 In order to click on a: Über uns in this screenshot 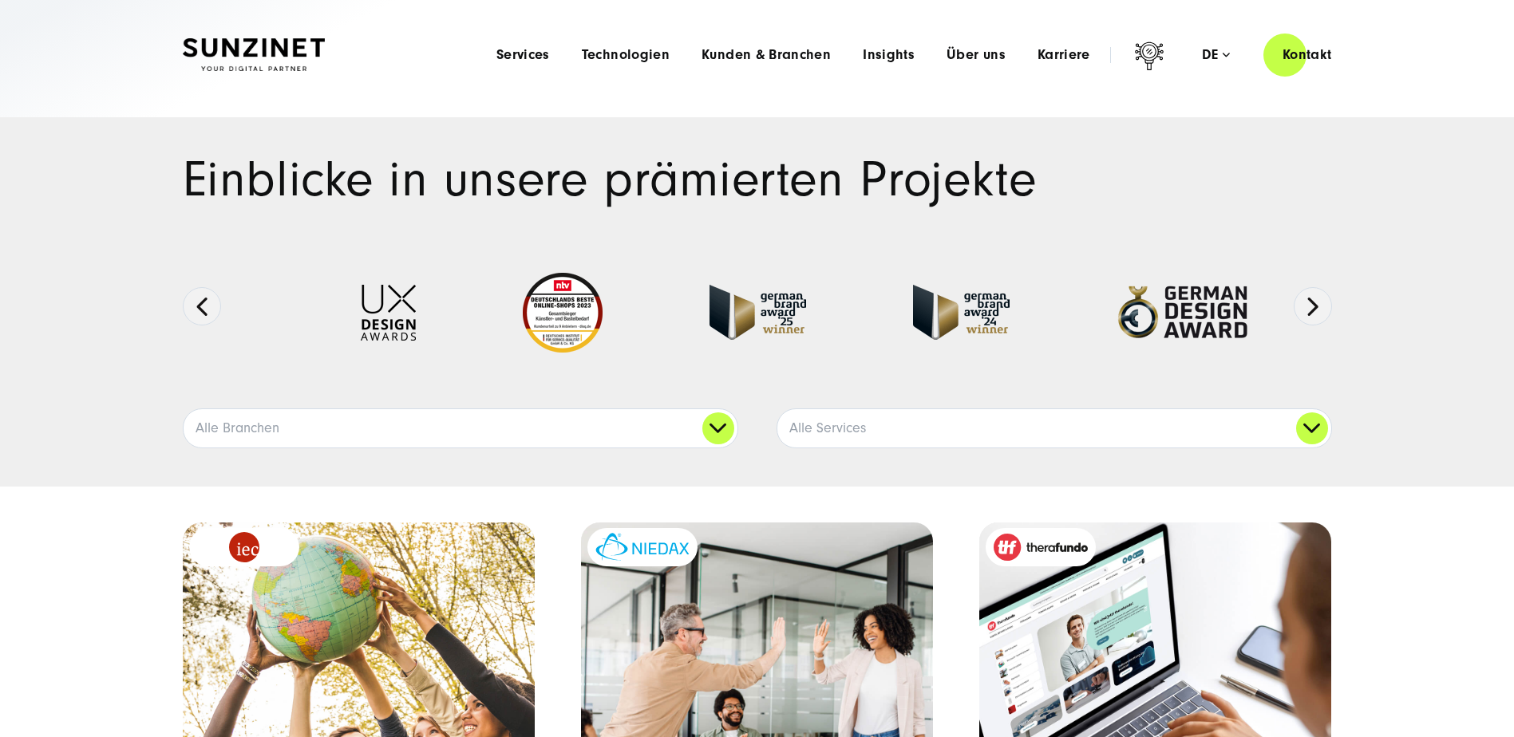, I will do `click(976, 55)`.